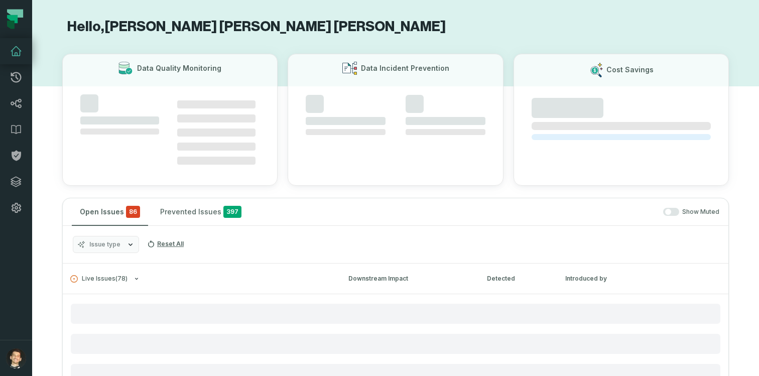  I want to click on span: critical issues and errors combined, so click(133, 212).